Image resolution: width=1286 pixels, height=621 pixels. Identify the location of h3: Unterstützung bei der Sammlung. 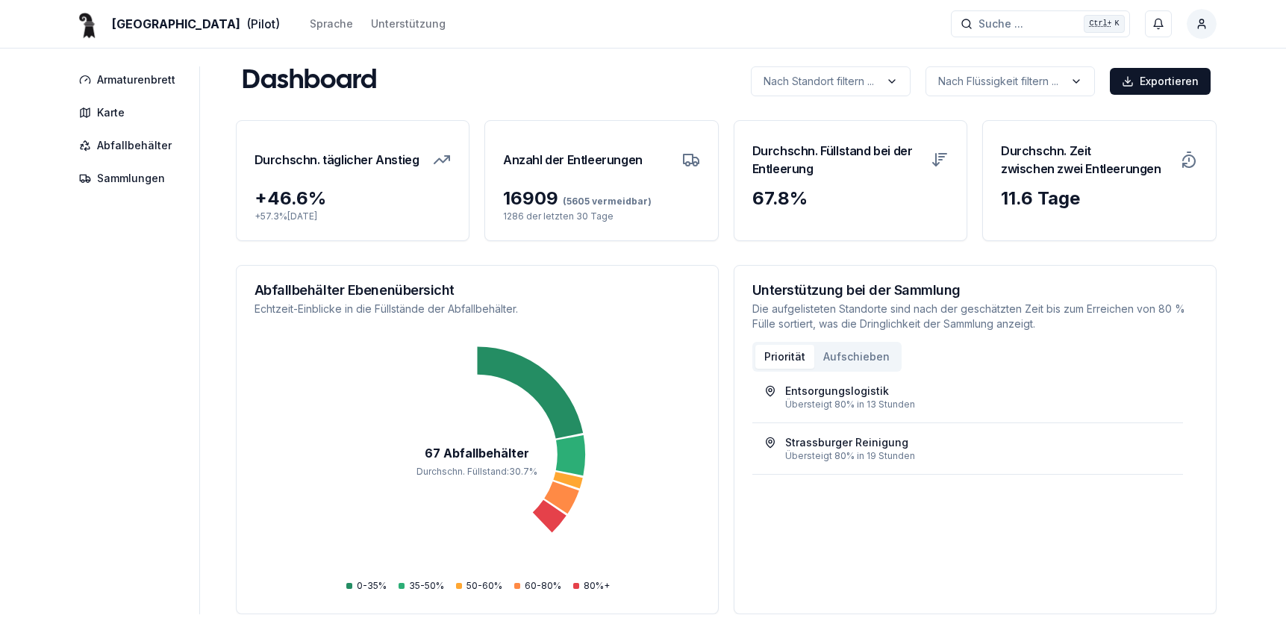
(975, 290).